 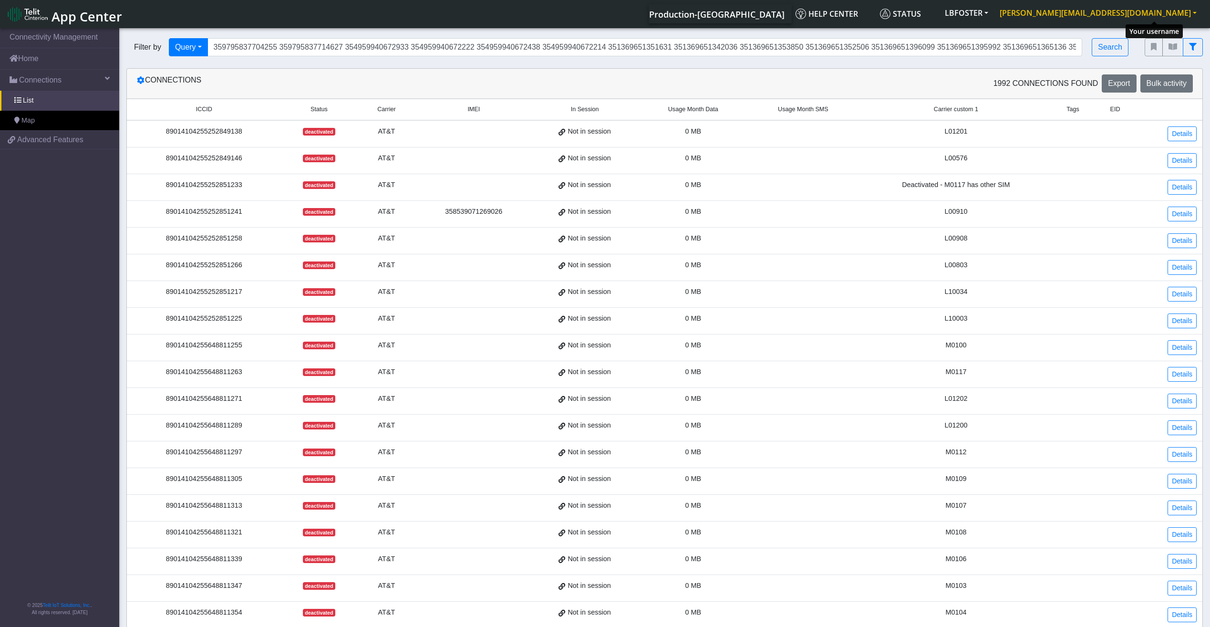 What do you see at coordinates (1115, 109) in the screenshot?
I see `span: EID` at bounding box center [1115, 109].